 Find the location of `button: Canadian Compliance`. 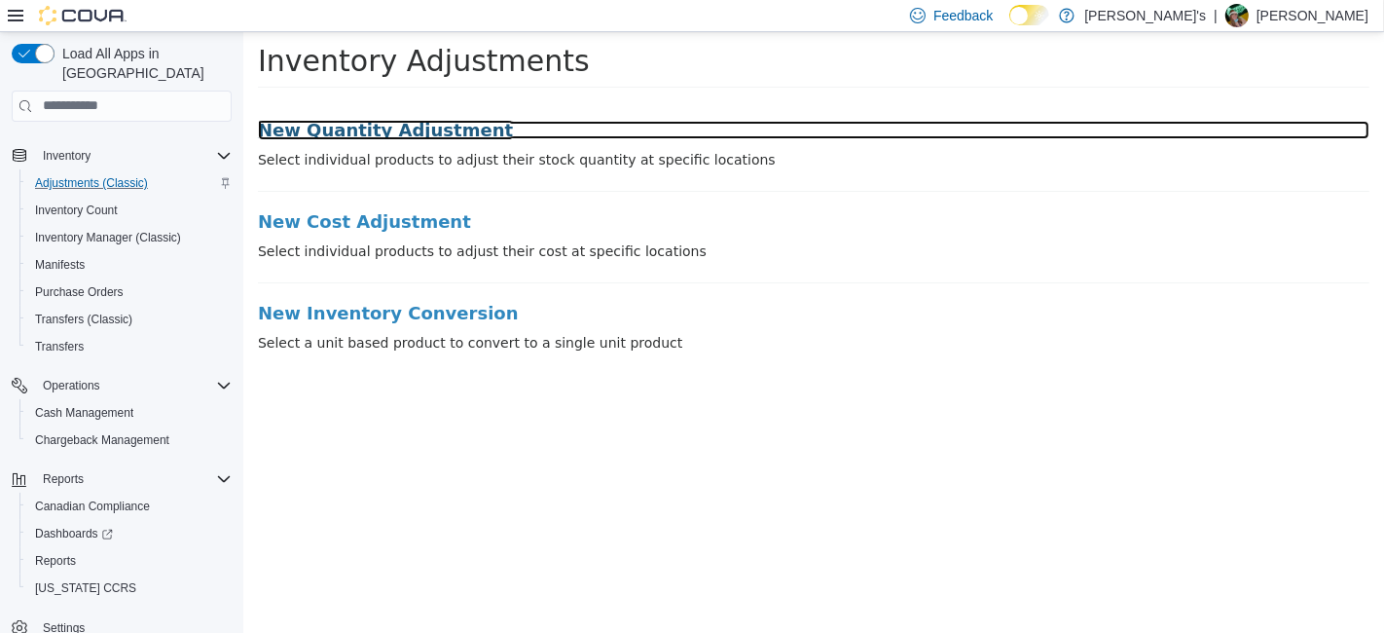

button: Canadian Compliance is located at coordinates (129, 506).